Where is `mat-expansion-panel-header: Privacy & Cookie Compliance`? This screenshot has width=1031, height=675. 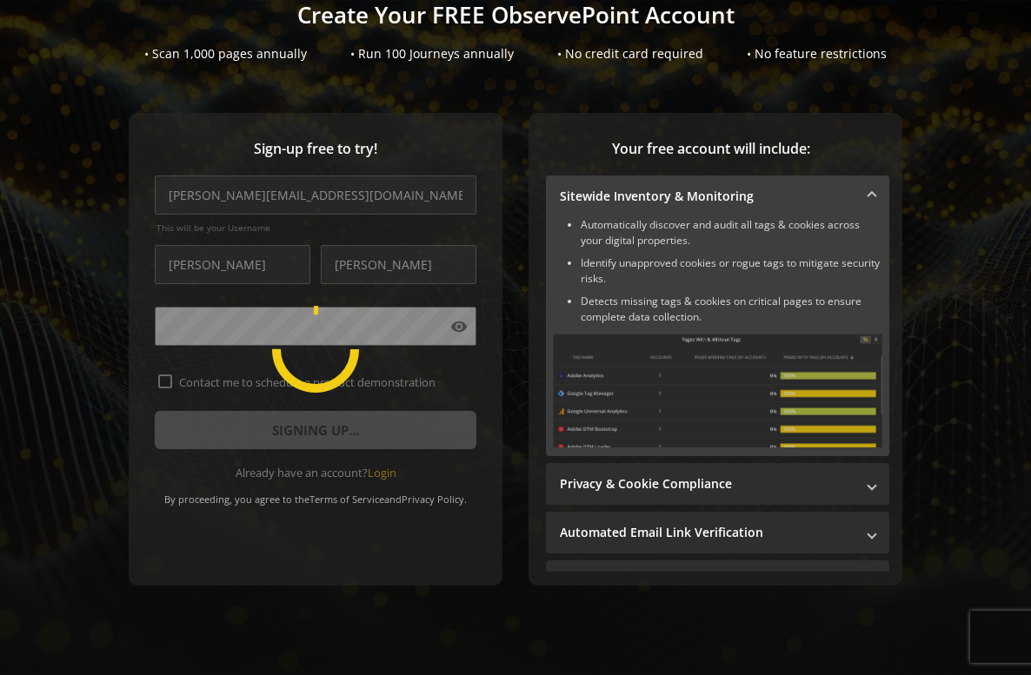 mat-expansion-panel-header: Privacy & Cookie Compliance is located at coordinates (717, 484).